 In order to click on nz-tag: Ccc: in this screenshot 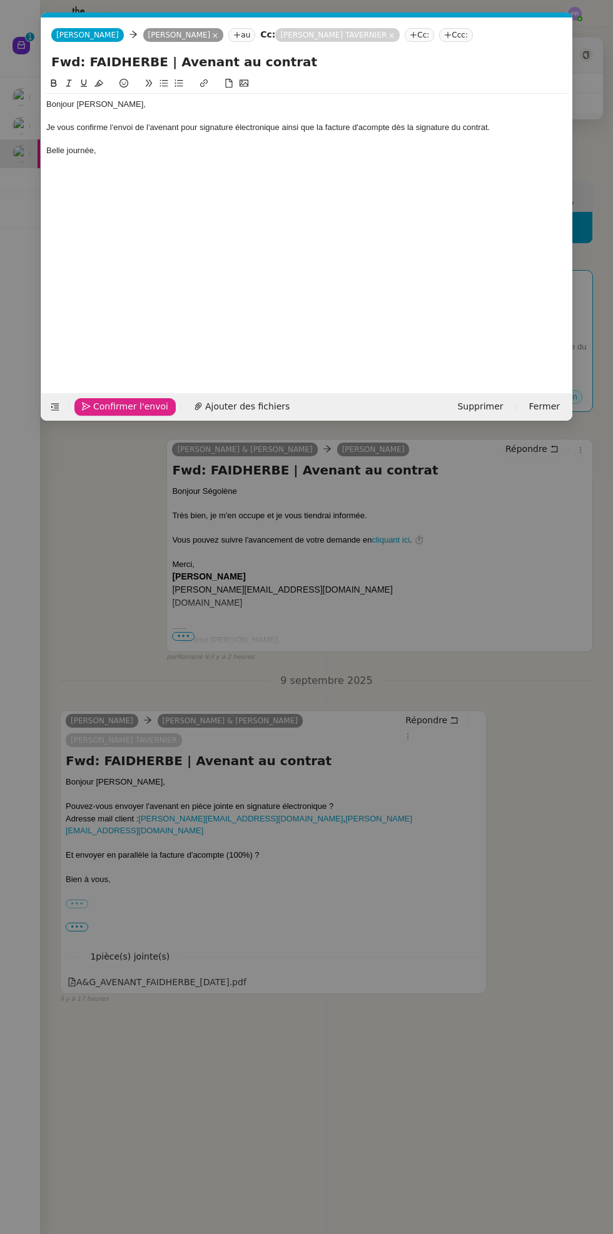, I will do `click(456, 35)`.